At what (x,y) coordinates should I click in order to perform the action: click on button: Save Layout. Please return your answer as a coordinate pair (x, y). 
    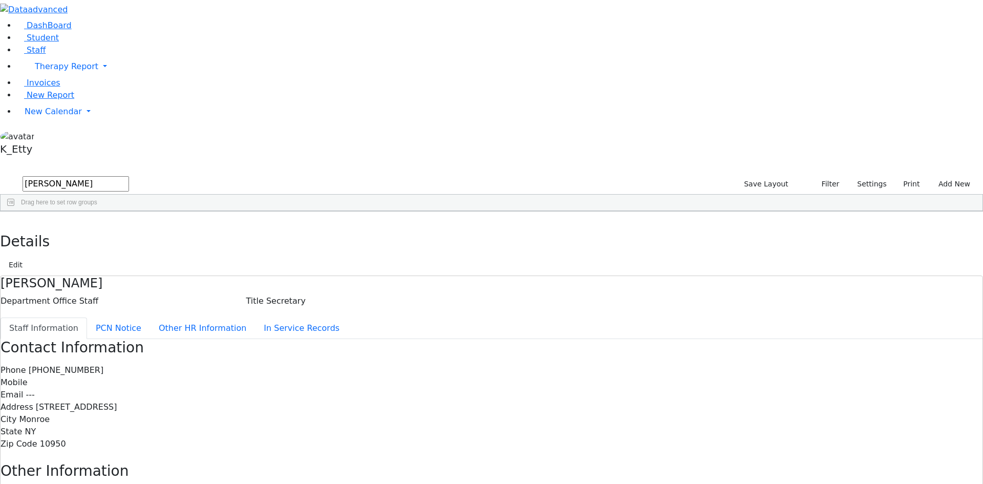
    Looking at the image, I should click on (766, 184).